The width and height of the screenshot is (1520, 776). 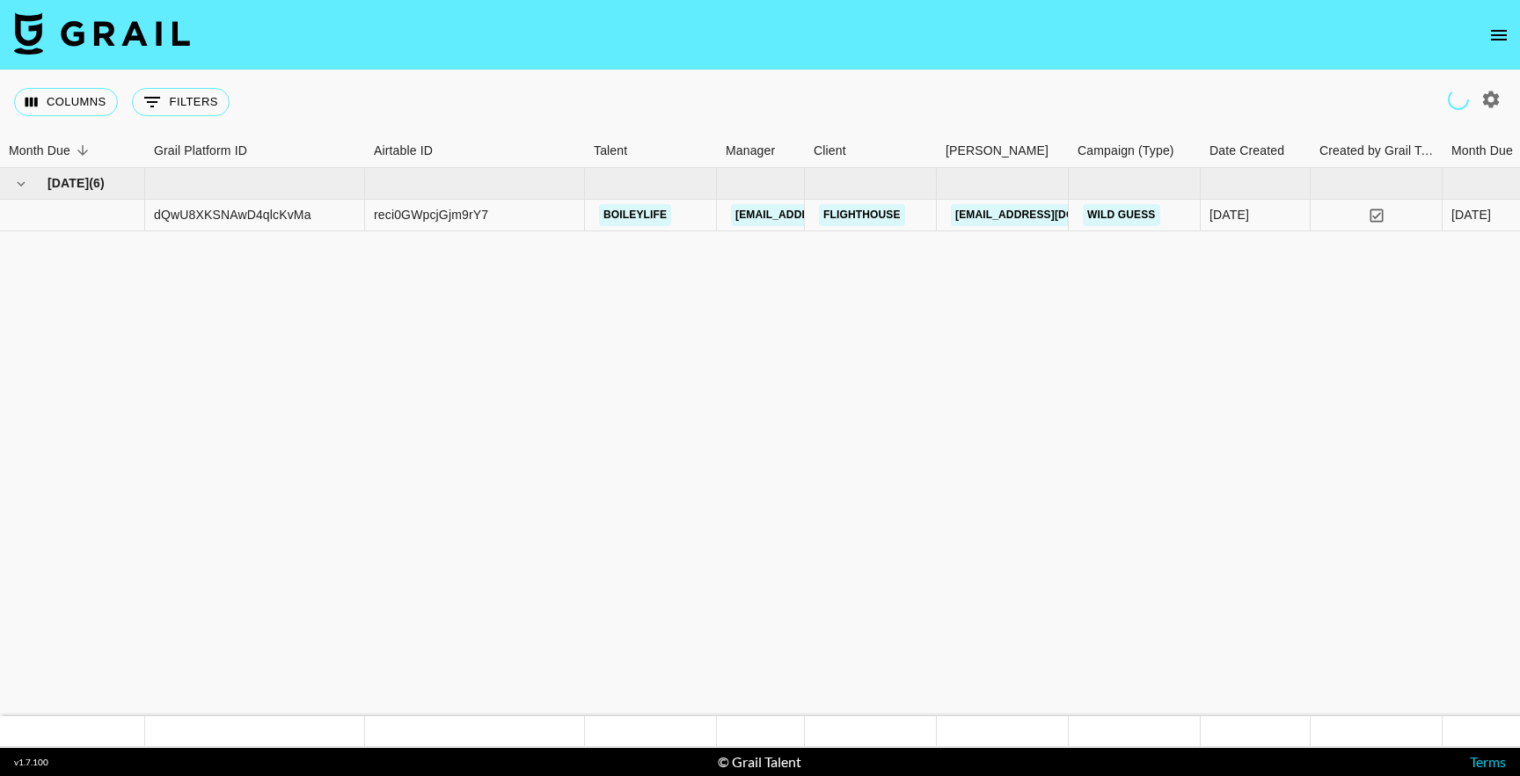 I want to click on a: boileylife, so click(x=635, y=215).